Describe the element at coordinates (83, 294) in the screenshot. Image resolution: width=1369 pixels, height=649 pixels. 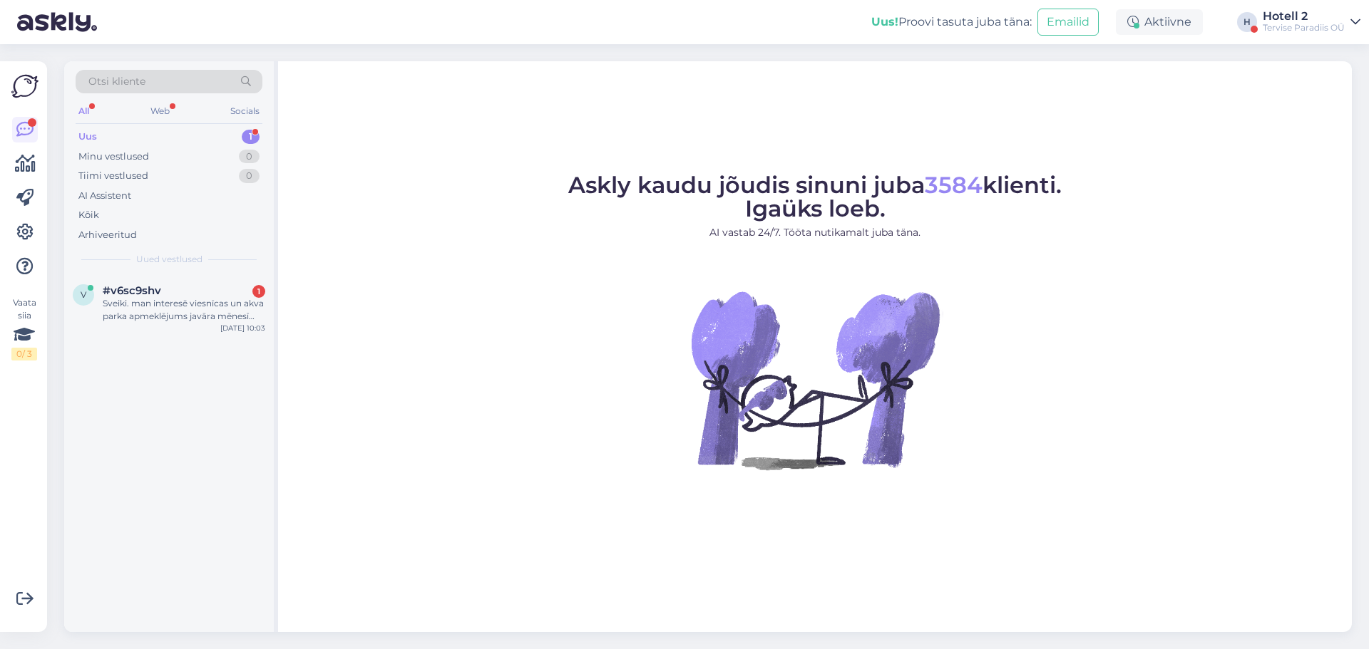
I see `span: v` at that location.